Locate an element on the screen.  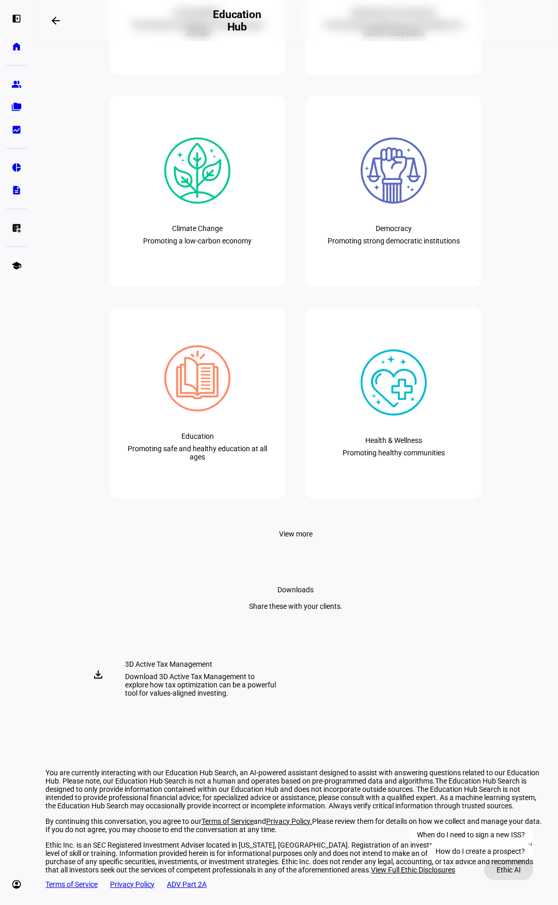
div: Download 3D Active Tax Management to explore how tax optimization can be a powerful tool for valu... is located at coordinates (201, 685).